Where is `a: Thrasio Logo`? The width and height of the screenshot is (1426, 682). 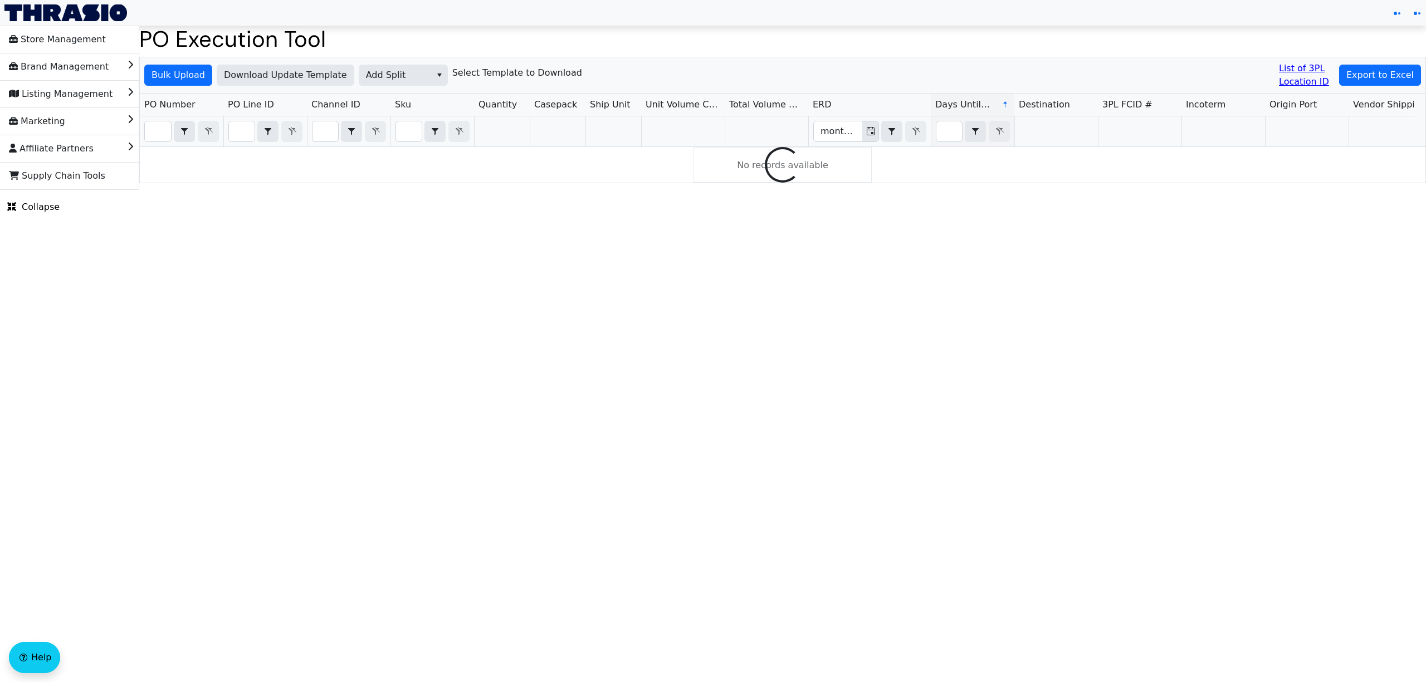 a: Thrasio Logo is located at coordinates (66, 13).